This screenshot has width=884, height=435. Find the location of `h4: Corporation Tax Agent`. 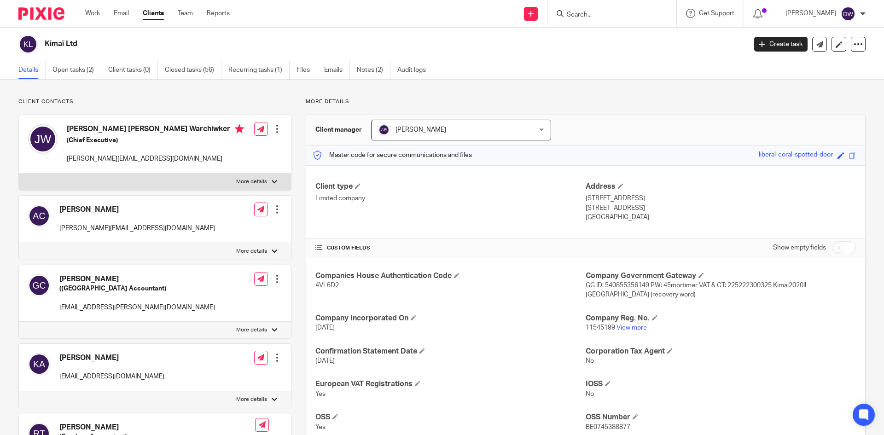

h4: Corporation Tax Agent is located at coordinates (721, 351).